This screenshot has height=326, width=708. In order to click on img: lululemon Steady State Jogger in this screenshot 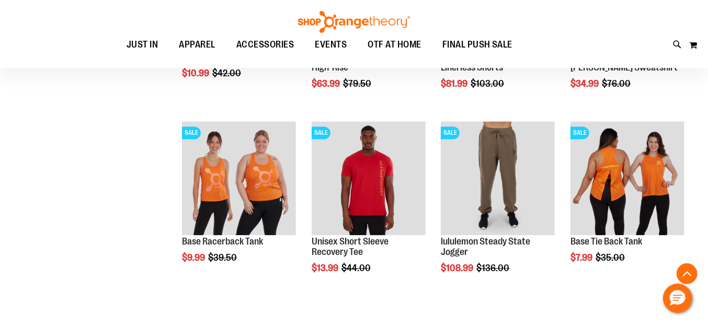, I will do `click(498, 178)`.